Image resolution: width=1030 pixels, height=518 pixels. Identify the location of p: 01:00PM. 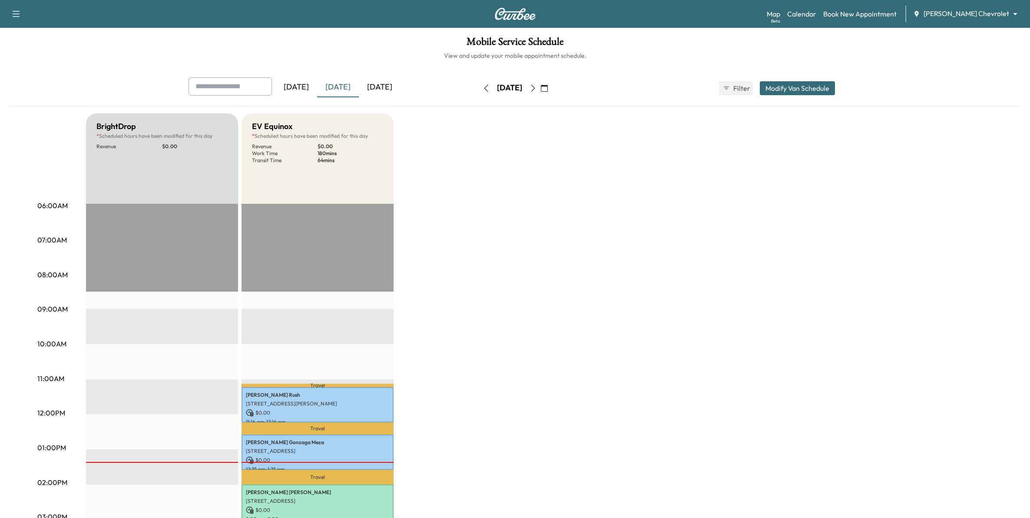
(52, 447).